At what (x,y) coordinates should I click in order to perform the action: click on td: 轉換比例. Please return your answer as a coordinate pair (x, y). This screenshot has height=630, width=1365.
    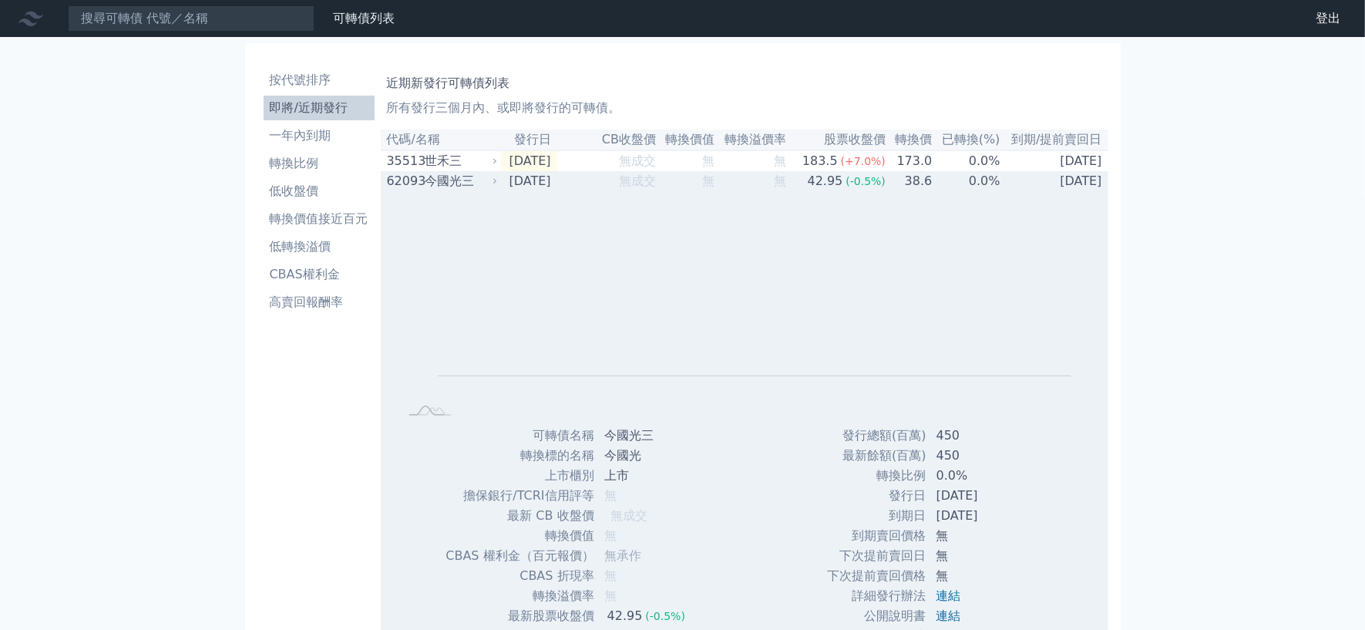
    Looking at the image, I should click on (877, 475).